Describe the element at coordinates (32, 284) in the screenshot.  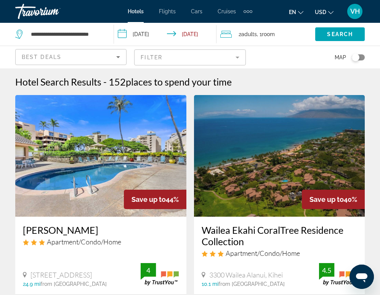
I see `span: 24.9 mi` at that location.